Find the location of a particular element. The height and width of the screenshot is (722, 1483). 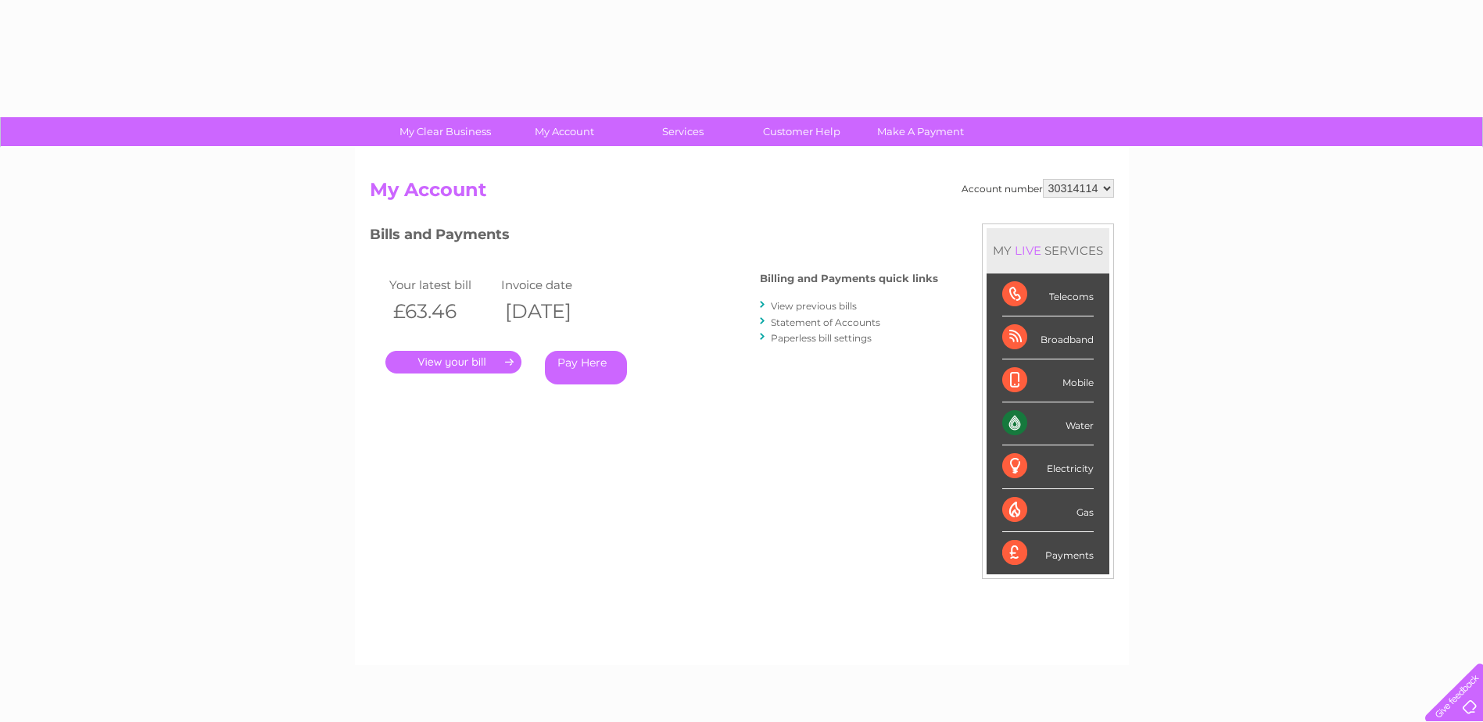

div: MY SERVICES is located at coordinates (1047, 250).